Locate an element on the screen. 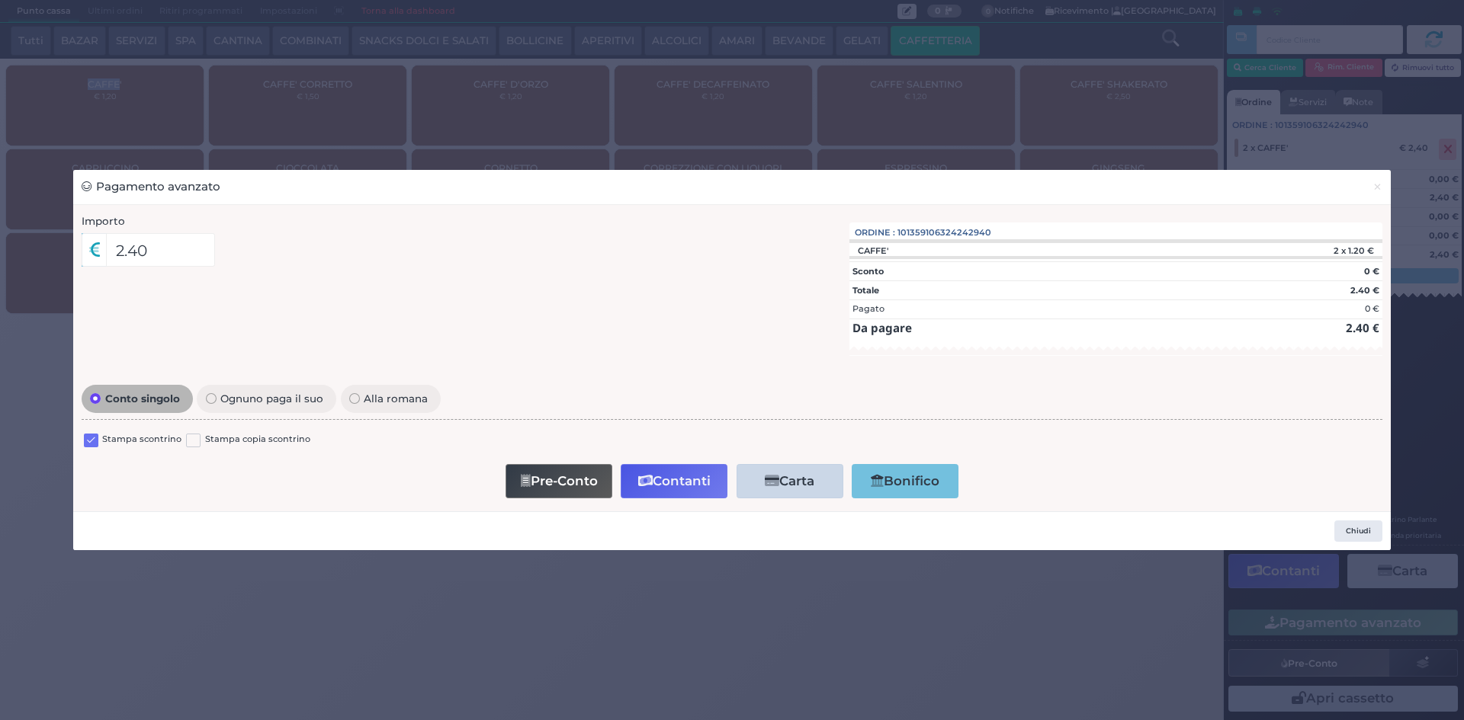  strong: 0 € is located at coordinates (1372, 271).